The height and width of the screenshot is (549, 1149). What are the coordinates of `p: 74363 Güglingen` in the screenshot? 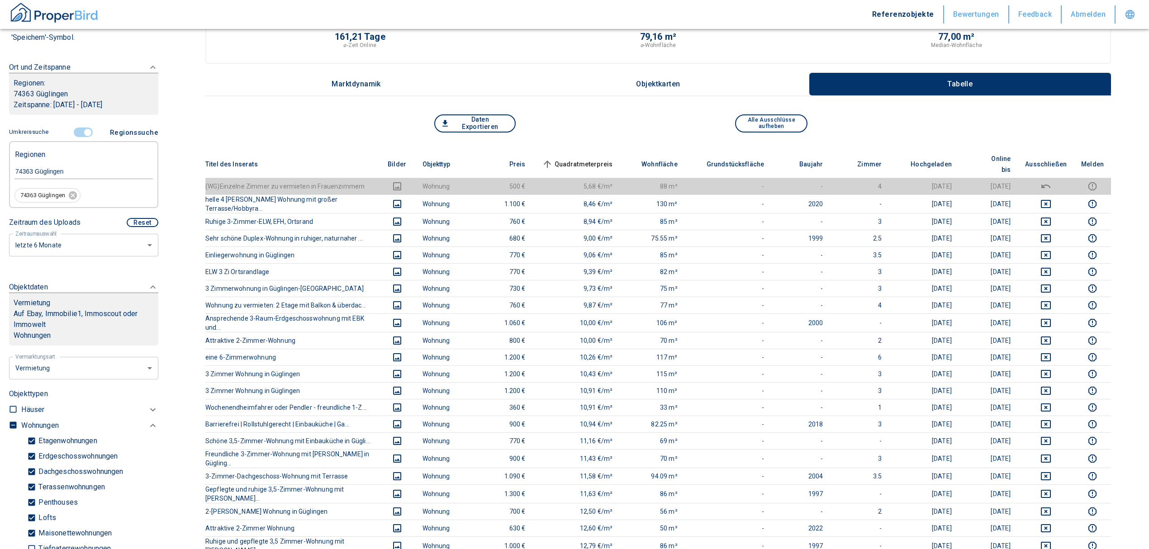 It's located at (84, 94).